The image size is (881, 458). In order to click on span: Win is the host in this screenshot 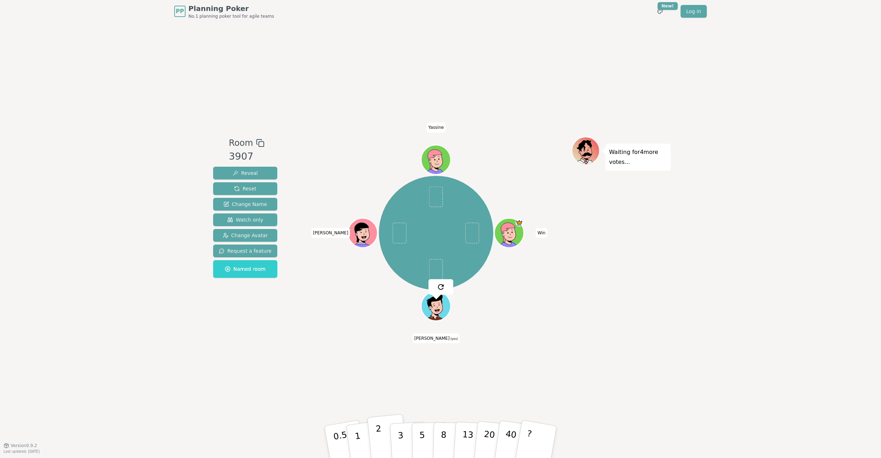, I will do `click(519, 223)`.